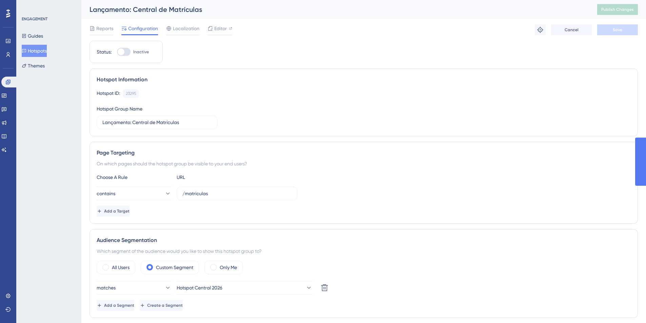 Image resolution: width=646 pixels, height=323 pixels. What do you see at coordinates (175, 268) in the screenshot?
I see `label: Custom Segment` at bounding box center [175, 268].